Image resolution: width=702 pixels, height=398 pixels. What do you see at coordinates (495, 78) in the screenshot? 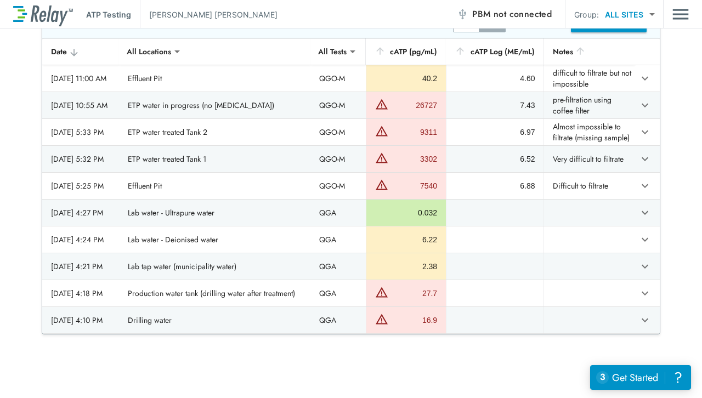
I see `div: 4.60` at bounding box center [495, 78].